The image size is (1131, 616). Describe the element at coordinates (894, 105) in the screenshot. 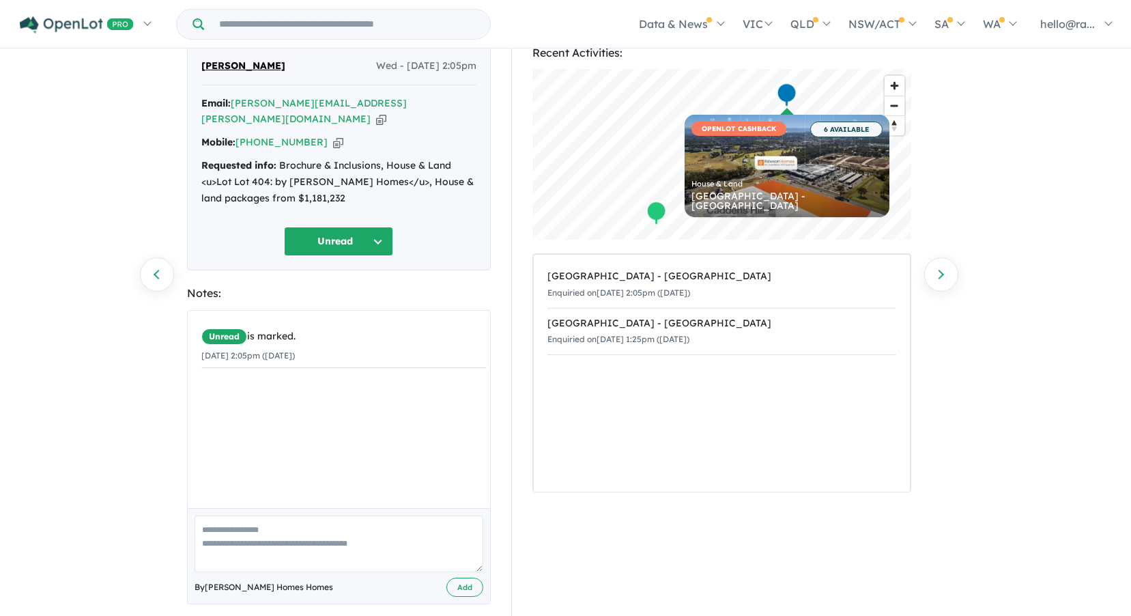

I see `button: Zoom out` at that location.